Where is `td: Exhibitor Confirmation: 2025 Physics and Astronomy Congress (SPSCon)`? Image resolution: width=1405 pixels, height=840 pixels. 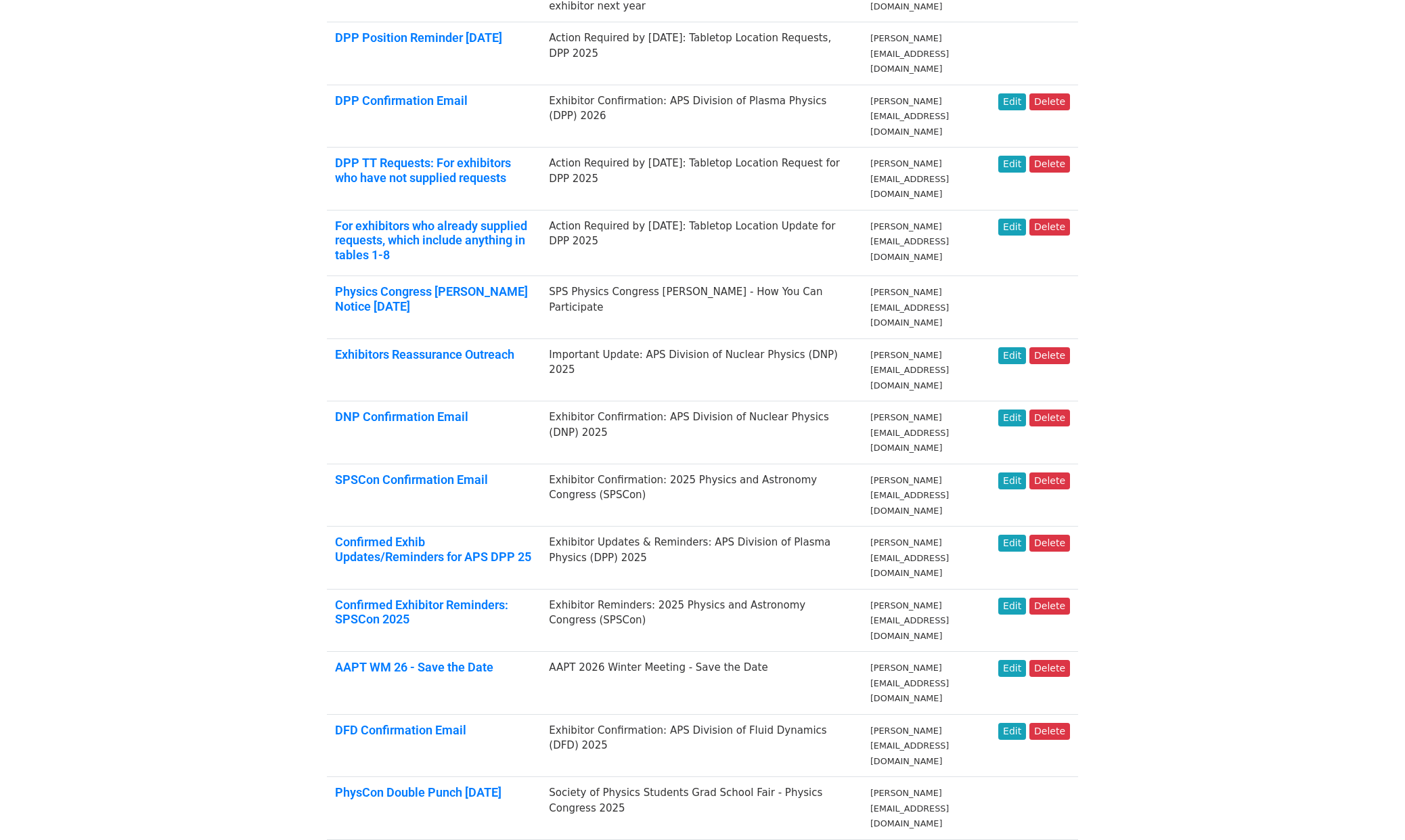
td: Exhibitor Confirmation: 2025 Physics and Astronomy Congress (SPSCon) is located at coordinates (701, 494).